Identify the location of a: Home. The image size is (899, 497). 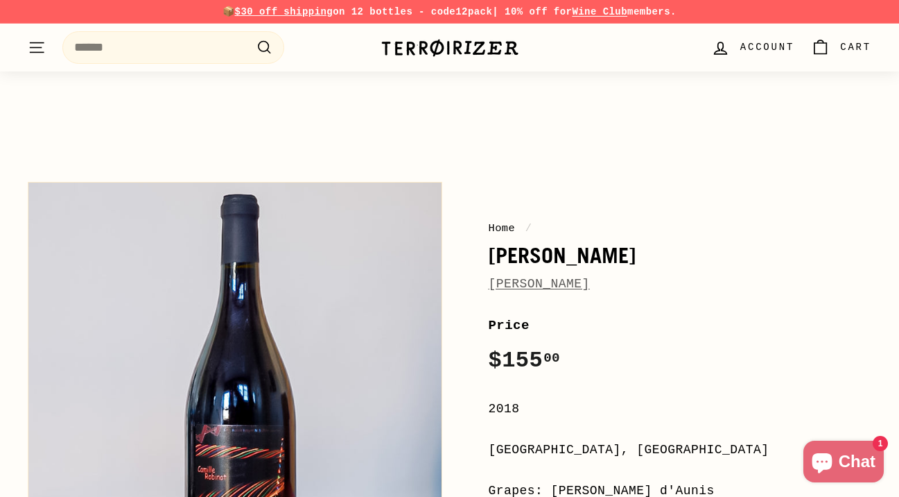
(502, 228).